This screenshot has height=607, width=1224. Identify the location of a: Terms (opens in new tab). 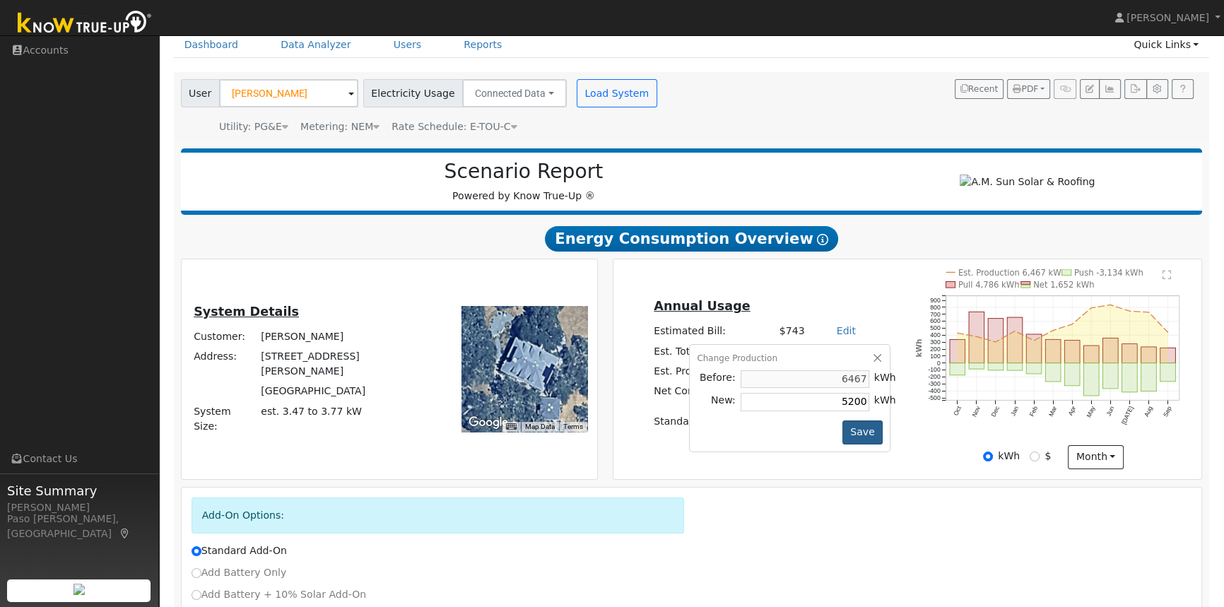
(573, 426).